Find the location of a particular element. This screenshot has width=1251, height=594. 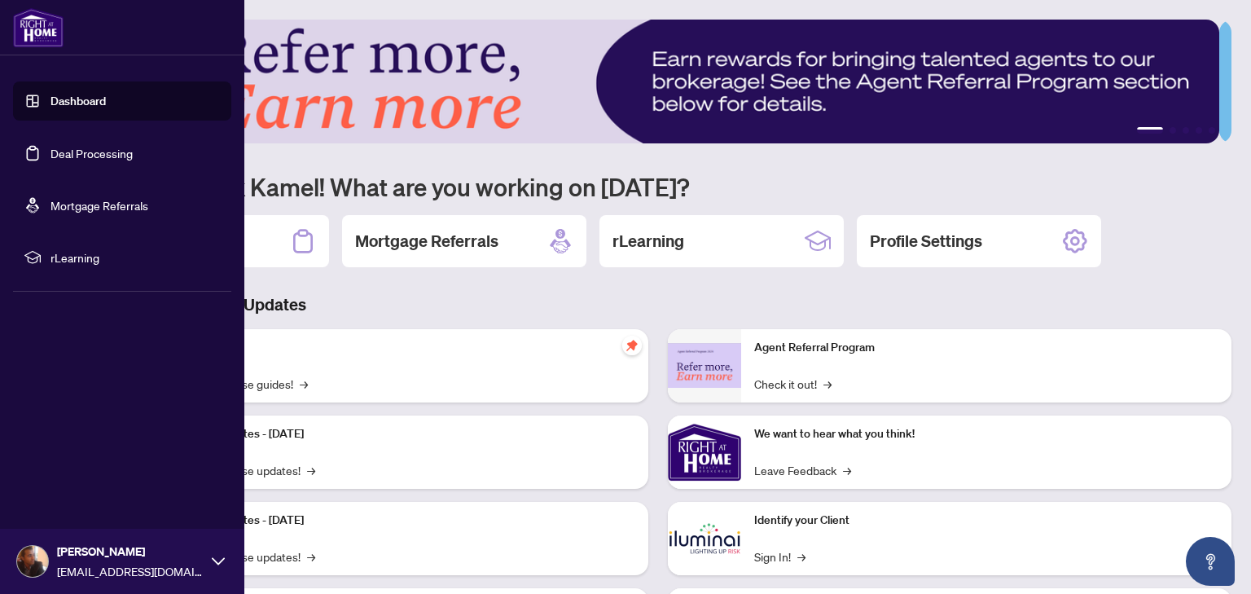

img: Agent Referral Program is located at coordinates (705, 365).